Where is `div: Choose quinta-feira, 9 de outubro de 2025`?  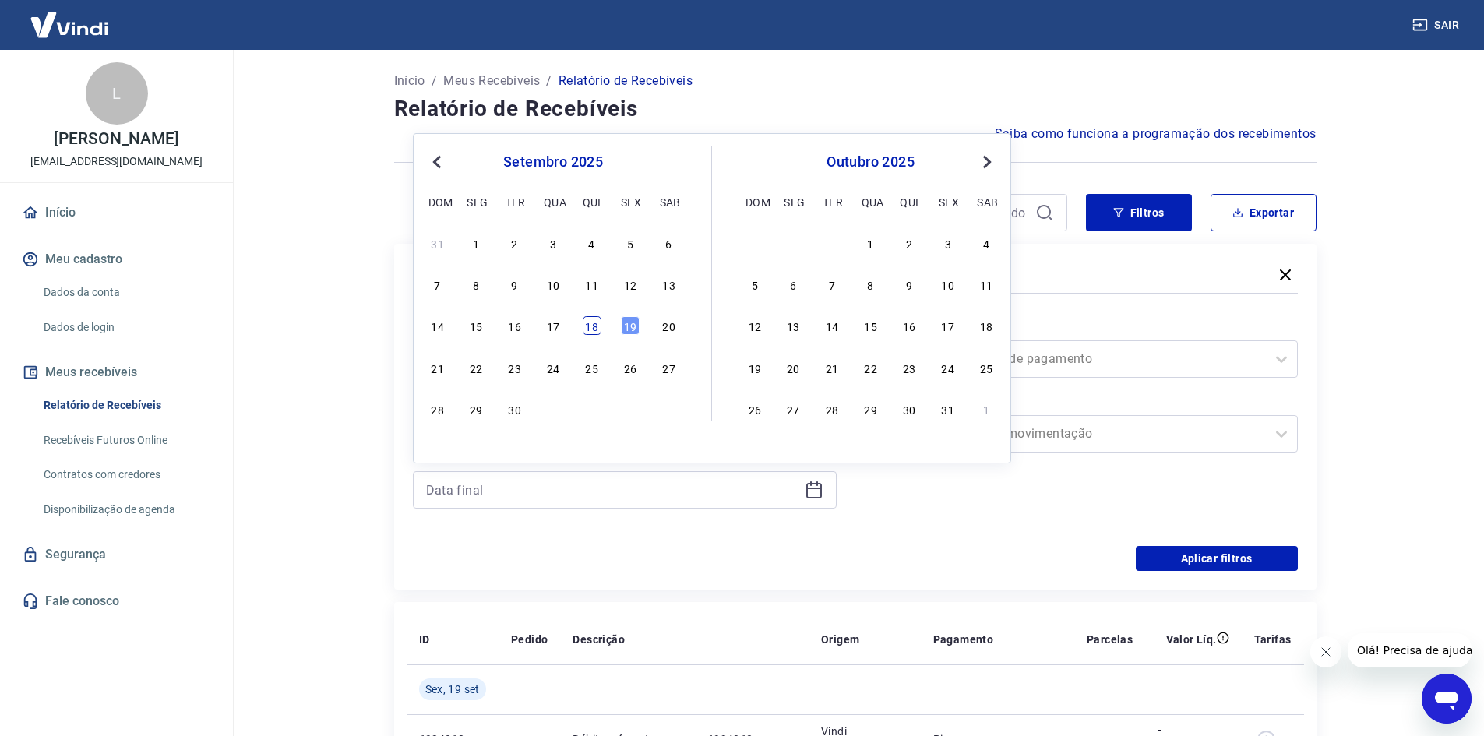 div: Choose quinta-feira, 9 de outubro de 2025 is located at coordinates (909, 284).